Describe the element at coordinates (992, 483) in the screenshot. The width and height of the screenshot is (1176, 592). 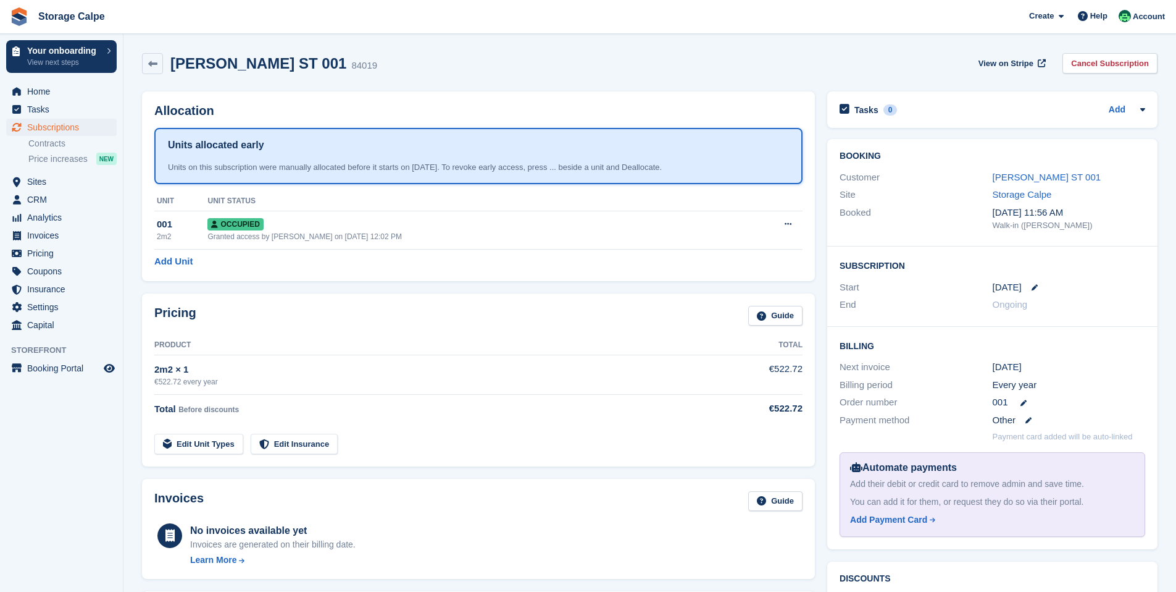
I see `div: Add their debit or credit card to remove admin and save time.` at that location.